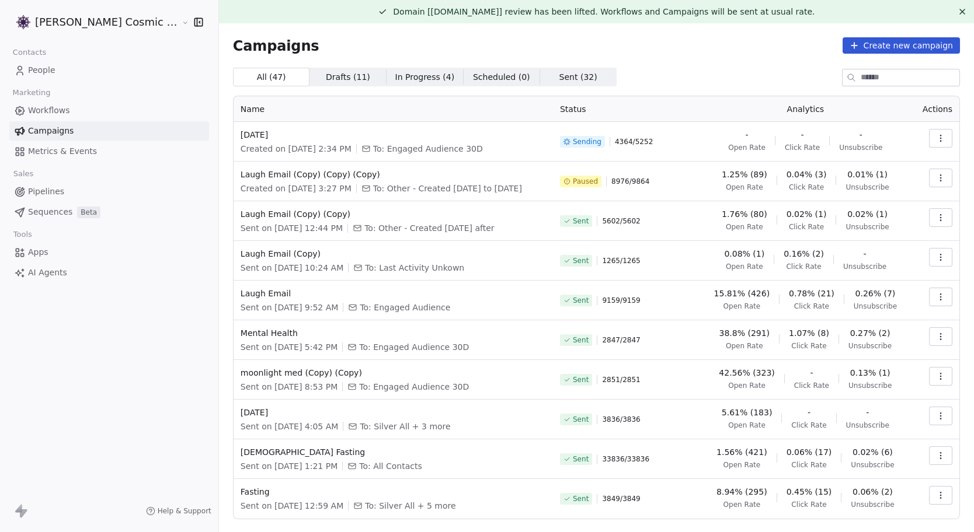  Describe the element at coordinates (23, 22) in the screenshot. I see `img: Logo_Properly_Aligned.png` at that location.